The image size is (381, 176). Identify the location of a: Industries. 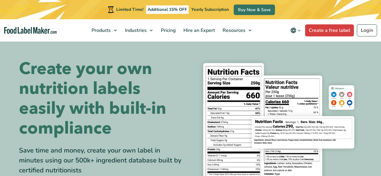
(139, 30).